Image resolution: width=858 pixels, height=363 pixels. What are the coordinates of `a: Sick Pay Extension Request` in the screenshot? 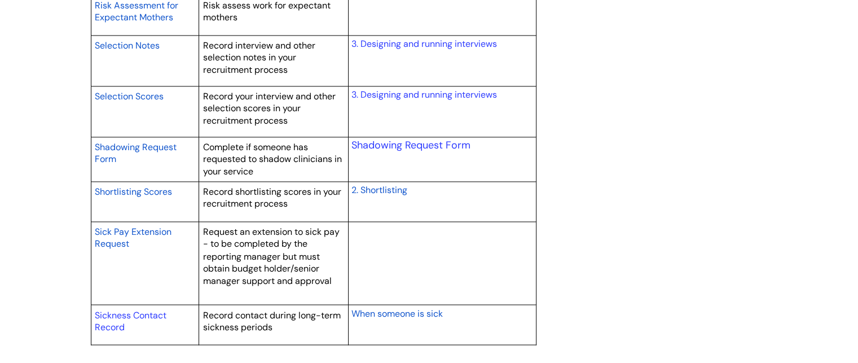 It's located at (133, 238).